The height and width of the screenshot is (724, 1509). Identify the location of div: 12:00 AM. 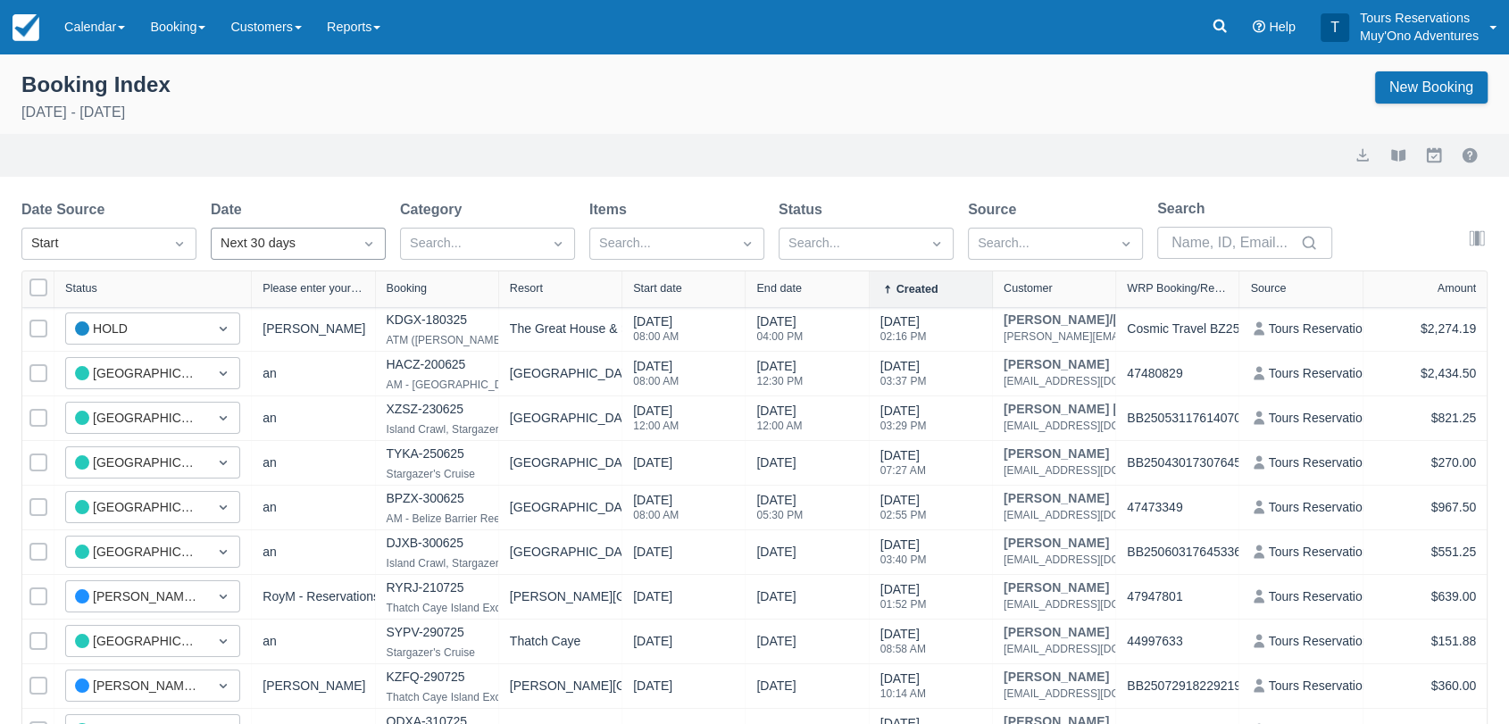
(655, 426).